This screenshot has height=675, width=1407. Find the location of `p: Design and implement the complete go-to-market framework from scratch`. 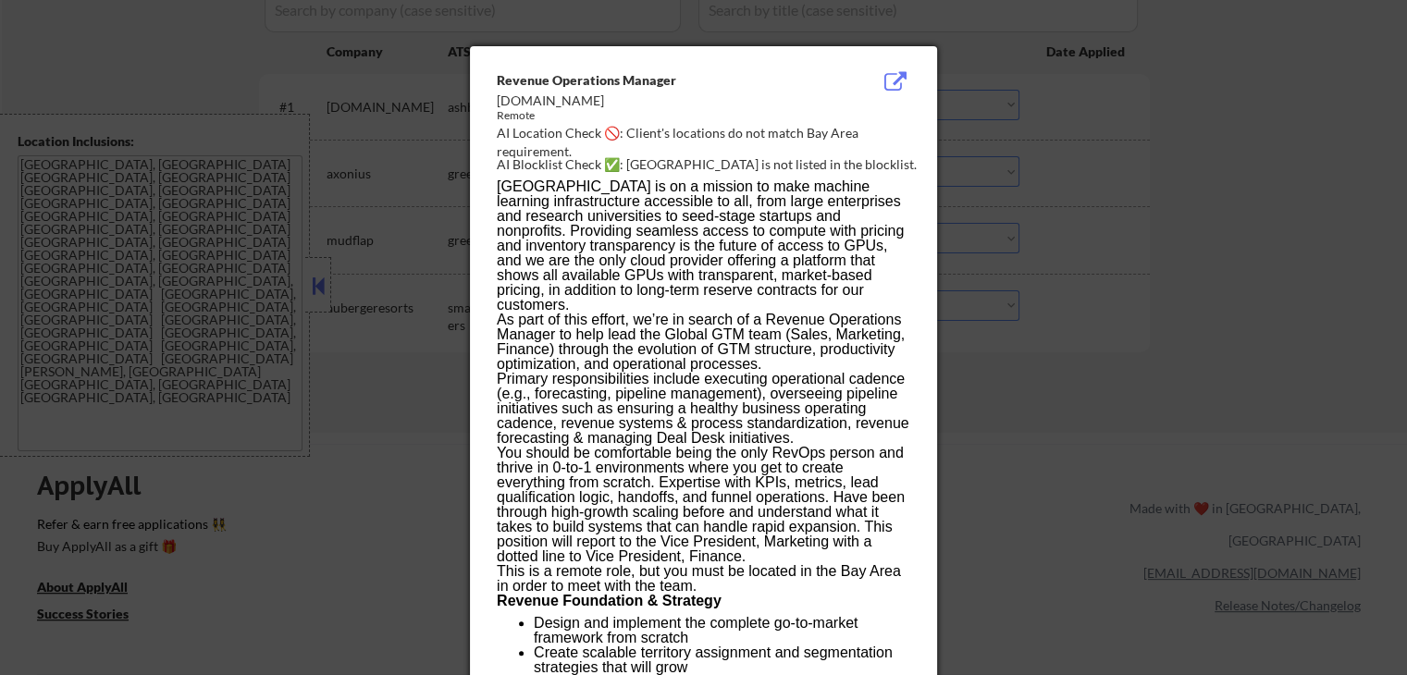

p: Design and implement the complete go-to-market framework from scratch is located at coordinates (721, 631).